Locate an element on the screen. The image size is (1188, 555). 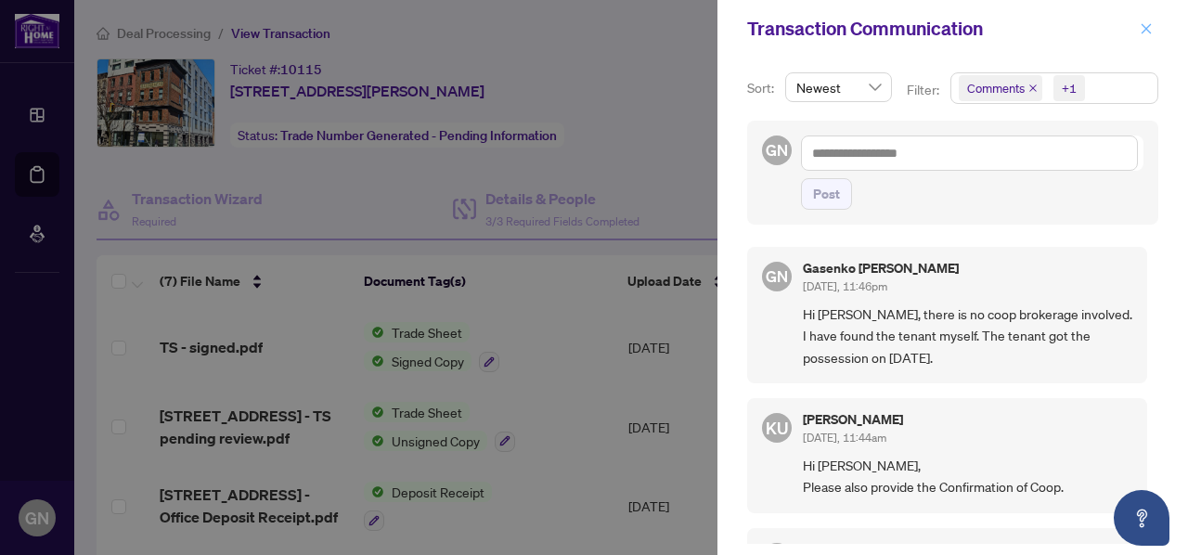
div: +1 is located at coordinates (1069, 88).